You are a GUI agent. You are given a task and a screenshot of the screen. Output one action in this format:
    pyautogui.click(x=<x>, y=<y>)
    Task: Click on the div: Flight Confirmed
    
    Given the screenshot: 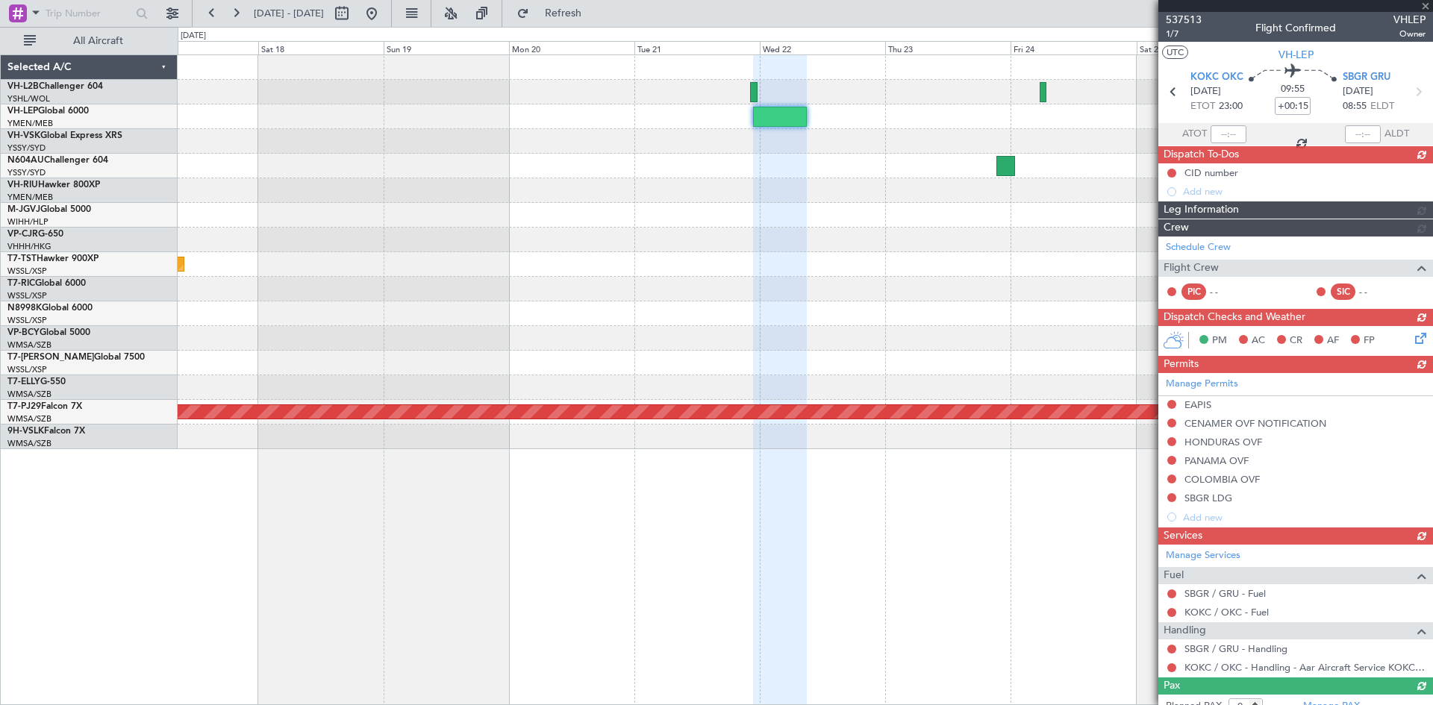 What is the action you would take?
    pyautogui.click(x=1296, y=28)
    